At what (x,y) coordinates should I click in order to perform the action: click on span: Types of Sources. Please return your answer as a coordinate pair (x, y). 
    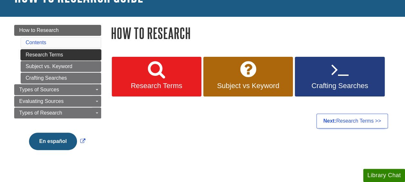
    Looking at the image, I should click on (39, 89).